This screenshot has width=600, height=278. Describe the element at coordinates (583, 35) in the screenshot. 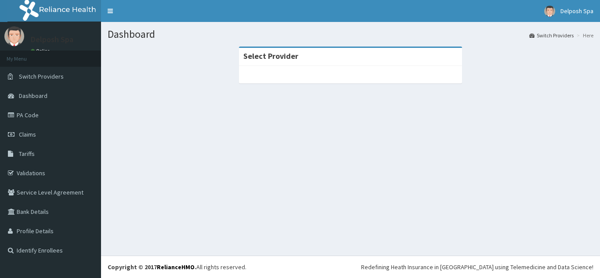

I see `li: Here` at that location.